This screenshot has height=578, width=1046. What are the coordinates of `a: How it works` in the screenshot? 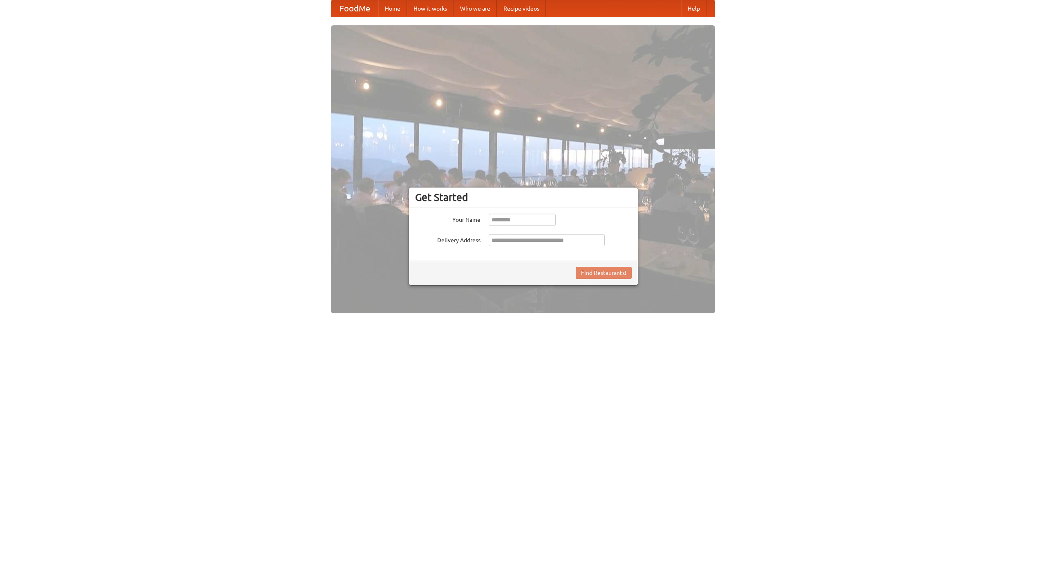 It's located at (430, 9).